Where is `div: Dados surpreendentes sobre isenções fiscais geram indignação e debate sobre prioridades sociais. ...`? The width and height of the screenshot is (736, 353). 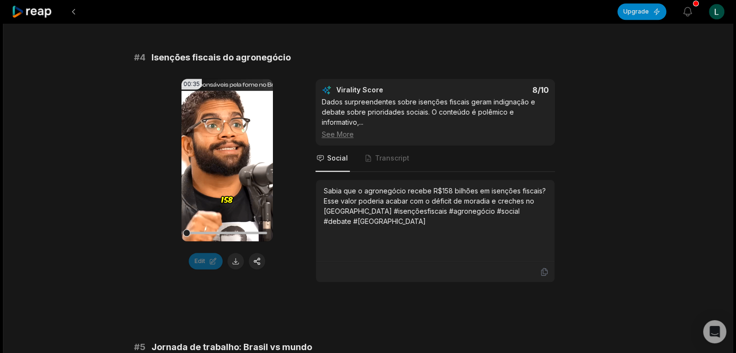
div: Dados surpreendentes sobre isenções fiscais geram indignação e debate sobre prioridades sociais. ... is located at coordinates (435, 118).